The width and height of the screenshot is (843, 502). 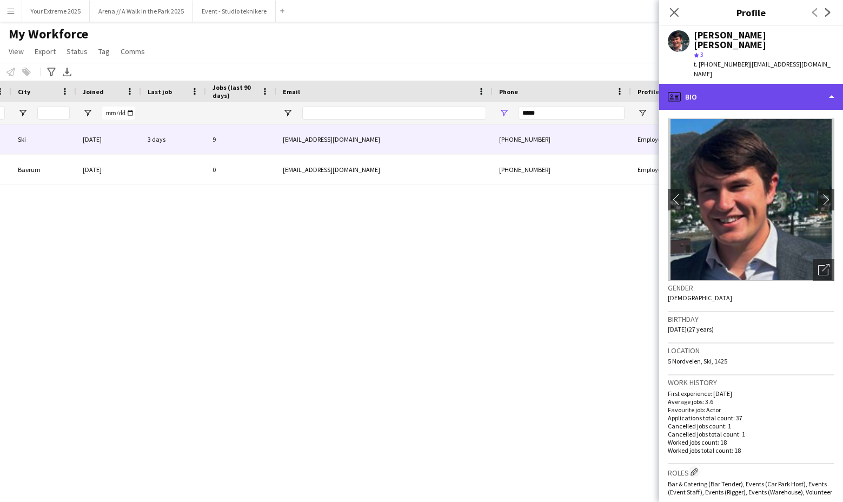 What do you see at coordinates (141, 11) in the screenshot?
I see `button: Arena // A Walk in the Park 2025` at bounding box center [141, 11].